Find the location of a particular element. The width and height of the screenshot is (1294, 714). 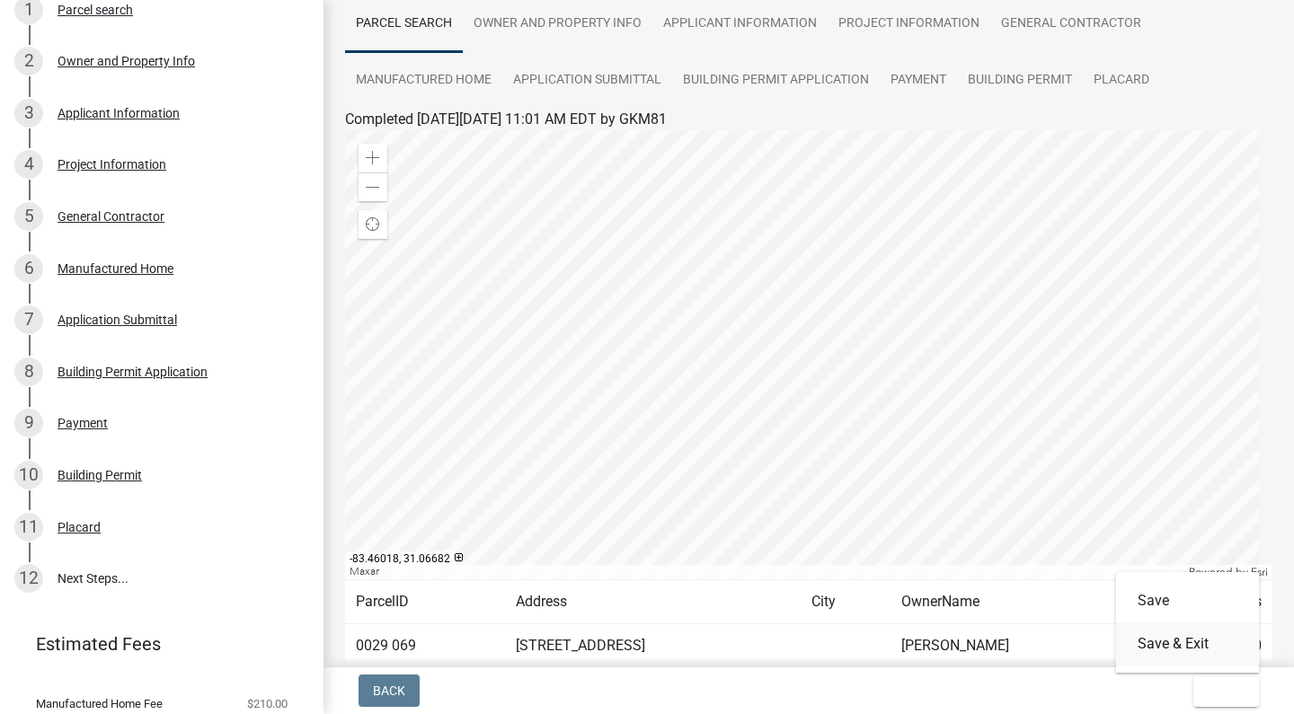

div: 6 is located at coordinates (29, 269).